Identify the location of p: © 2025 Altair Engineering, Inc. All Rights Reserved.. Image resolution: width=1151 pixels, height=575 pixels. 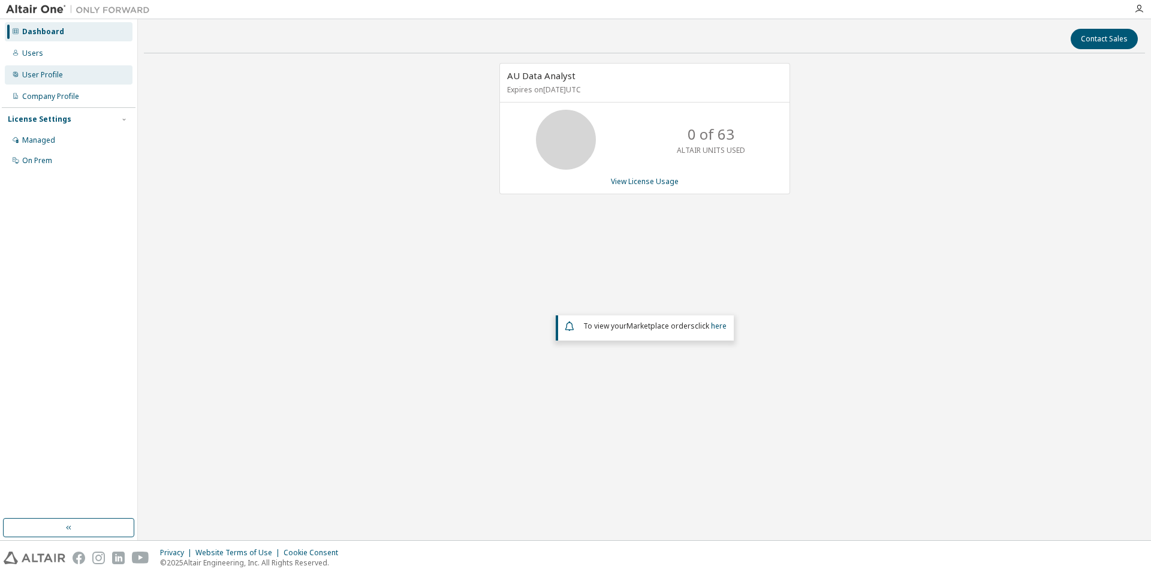
(252, 563).